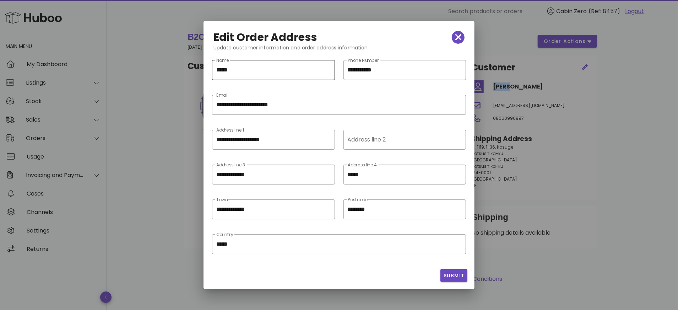  What do you see at coordinates (454, 275) in the screenshot?
I see `button: Submit` at bounding box center [454, 275].